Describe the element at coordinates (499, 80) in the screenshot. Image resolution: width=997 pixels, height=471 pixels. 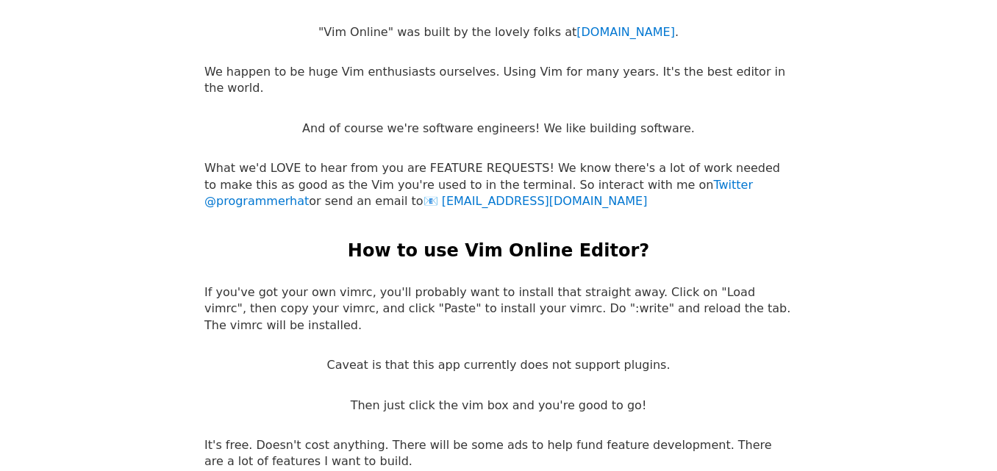
I see `p: We happen to be huge Vim enthusiasts ourselves. Using Vim for many years. It's the best editor in...` at that location.